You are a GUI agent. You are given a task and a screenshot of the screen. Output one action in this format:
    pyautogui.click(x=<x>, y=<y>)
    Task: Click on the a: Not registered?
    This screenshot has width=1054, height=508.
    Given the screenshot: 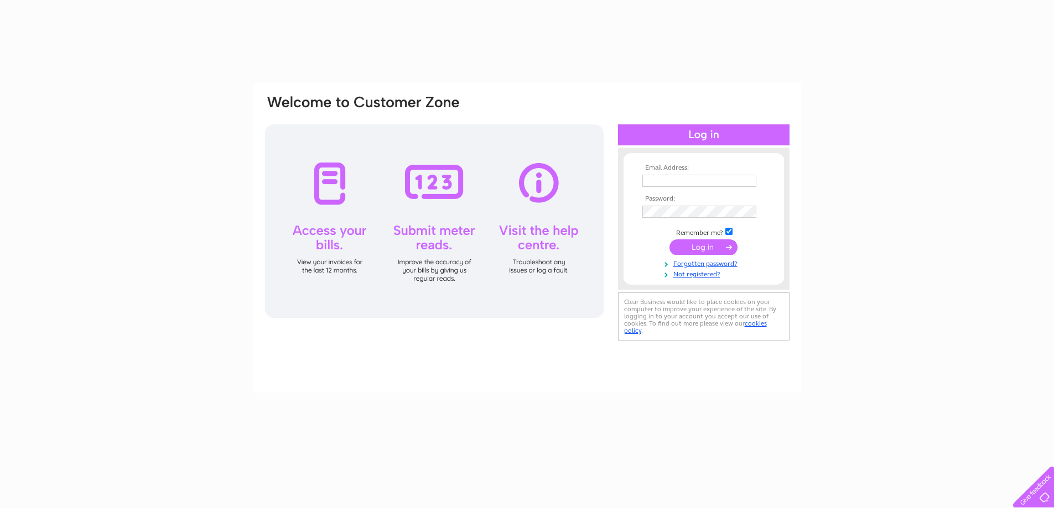 What is the action you would take?
    pyautogui.click(x=705, y=273)
    